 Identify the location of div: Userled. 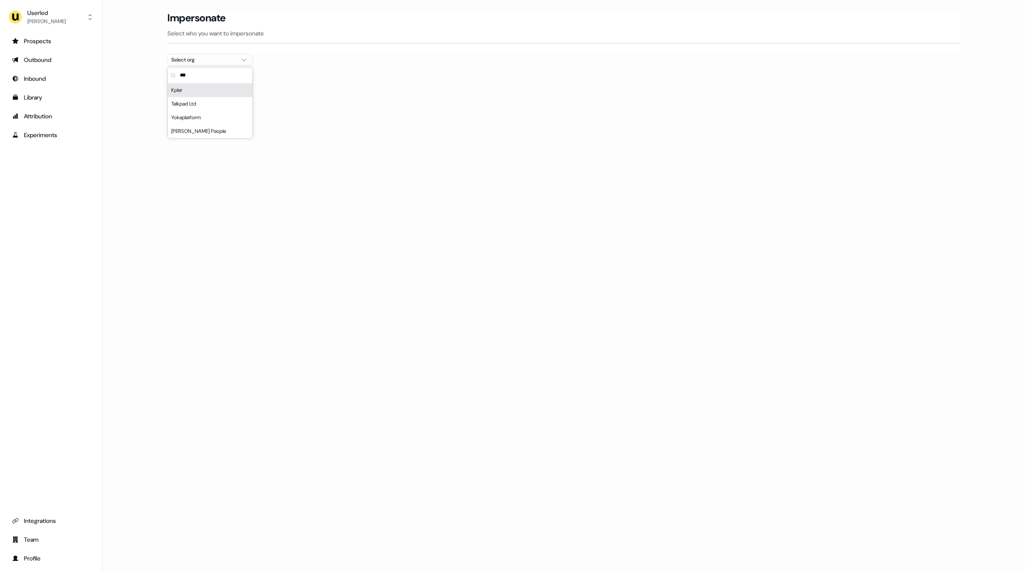
(47, 13).